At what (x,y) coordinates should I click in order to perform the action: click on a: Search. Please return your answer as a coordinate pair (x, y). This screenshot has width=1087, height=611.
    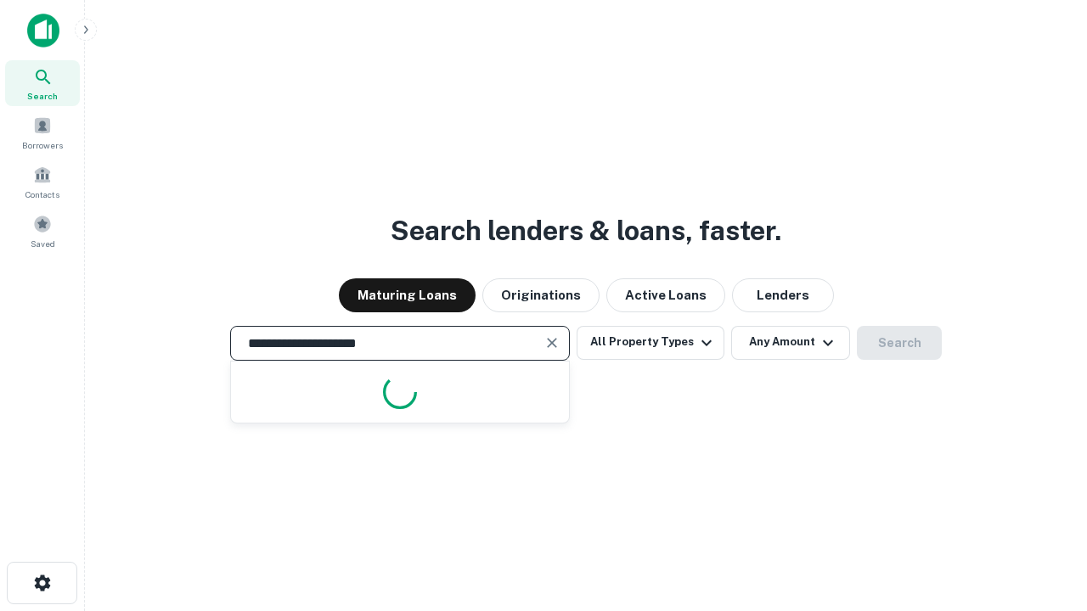
    Looking at the image, I should click on (42, 83).